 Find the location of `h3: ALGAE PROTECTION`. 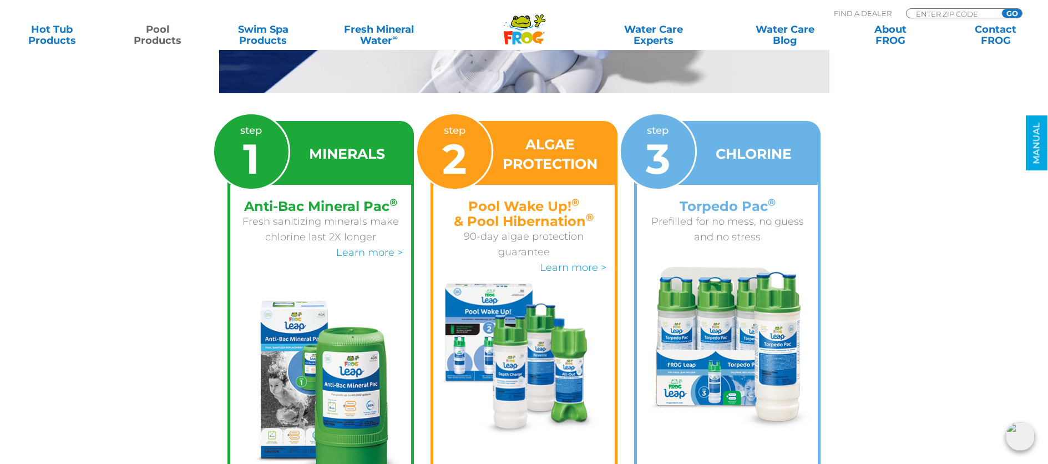

h3: ALGAE PROTECTION is located at coordinates (550, 154).